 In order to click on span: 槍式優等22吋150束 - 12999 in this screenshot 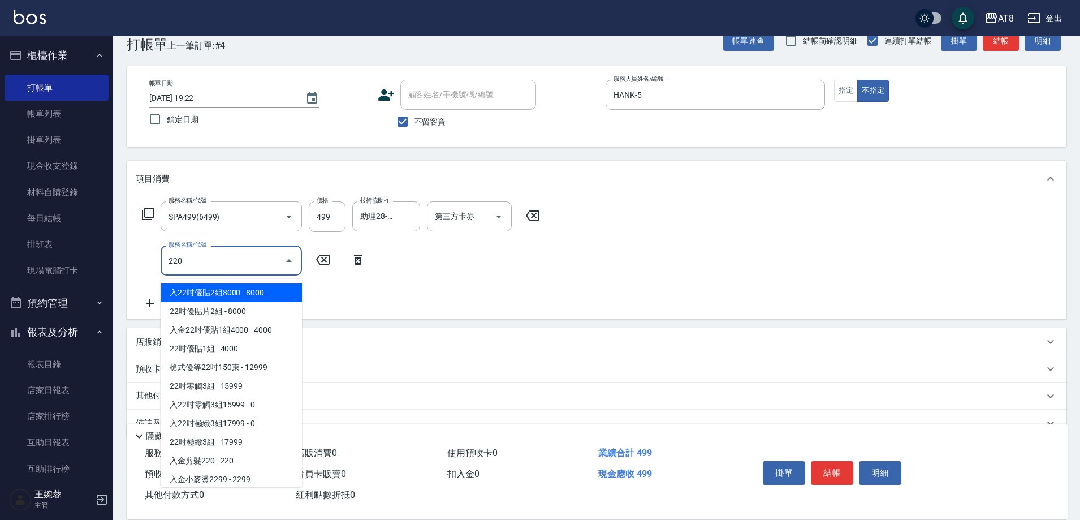, I will do `click(231, 367)`.